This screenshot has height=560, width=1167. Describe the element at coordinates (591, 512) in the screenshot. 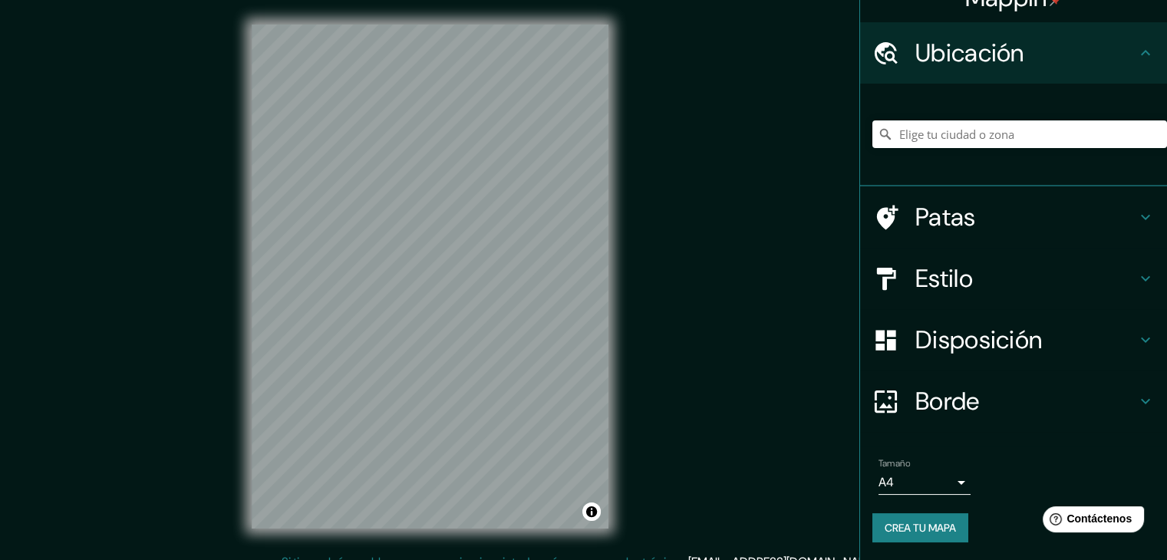

I see `button: Activar o desactivar atribución` at that location.